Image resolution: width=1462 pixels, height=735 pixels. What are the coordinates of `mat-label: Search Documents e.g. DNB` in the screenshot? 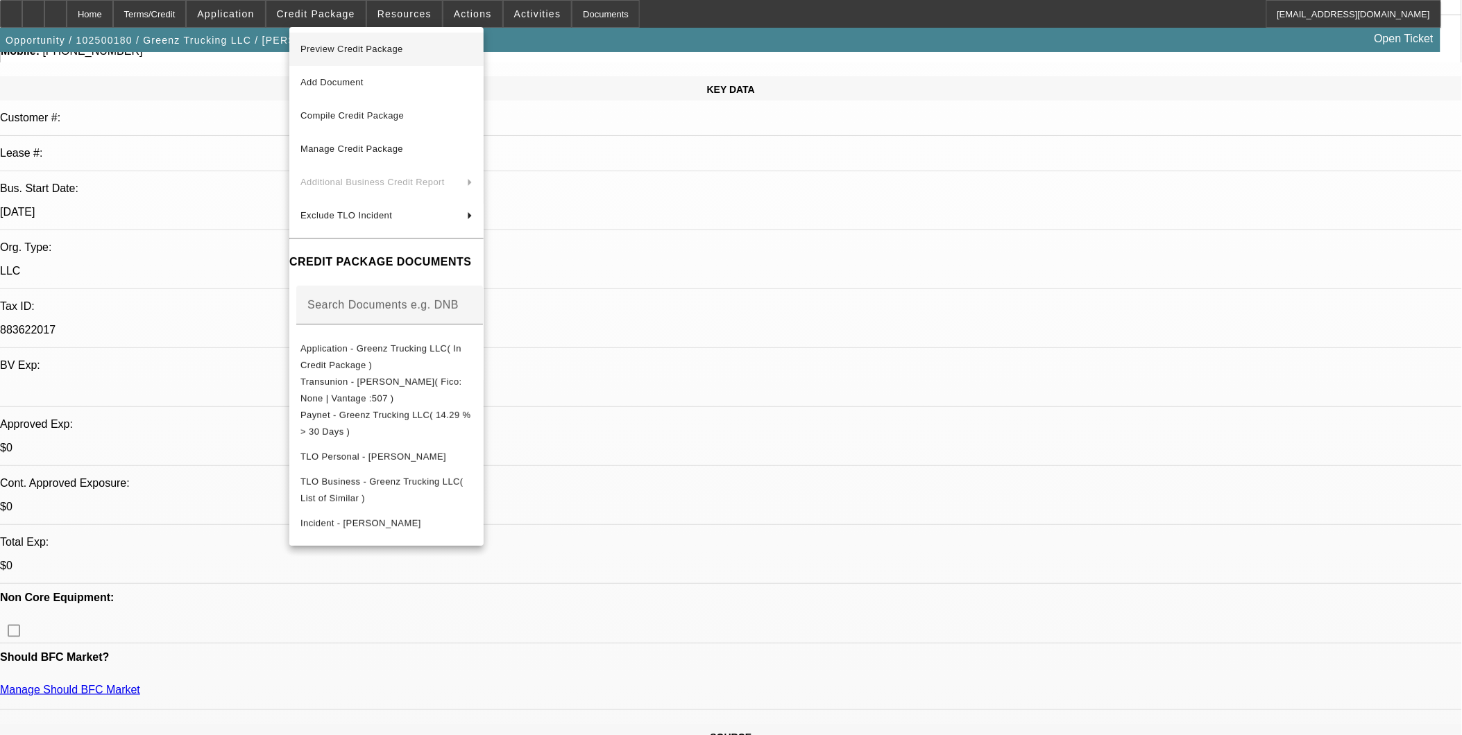 It's located at (383, 304).